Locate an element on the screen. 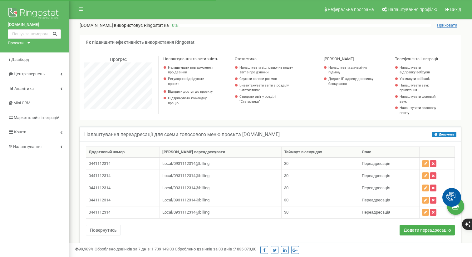 The height and width of the screenshot is (257, 472). span: Кошти is located at coordinates (20, 132).